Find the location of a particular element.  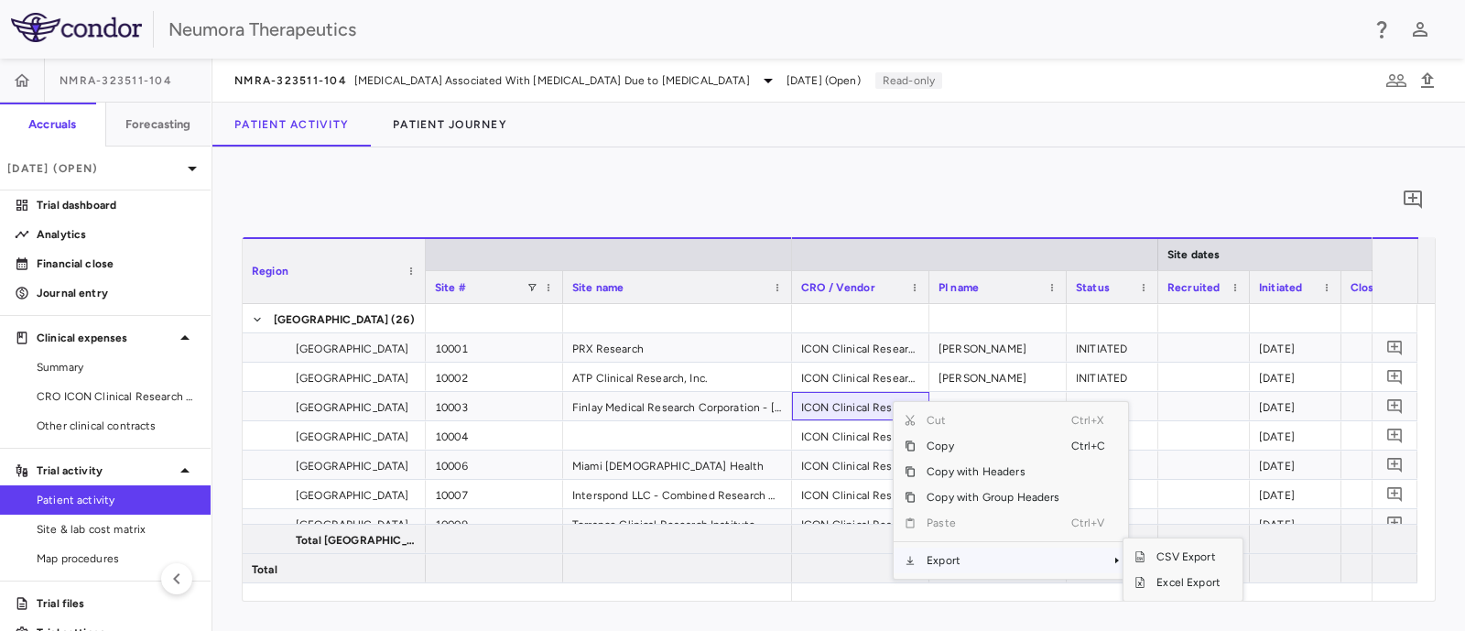

div: 10007 is located at coordinates (494, 494).